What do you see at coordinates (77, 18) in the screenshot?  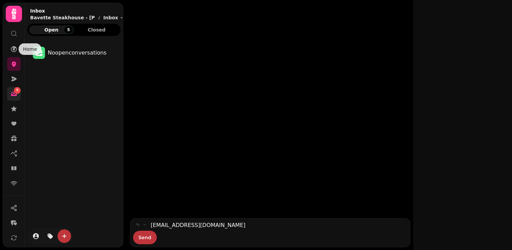 I see `nav: breadcrumb` at bounding box center [77, 18].